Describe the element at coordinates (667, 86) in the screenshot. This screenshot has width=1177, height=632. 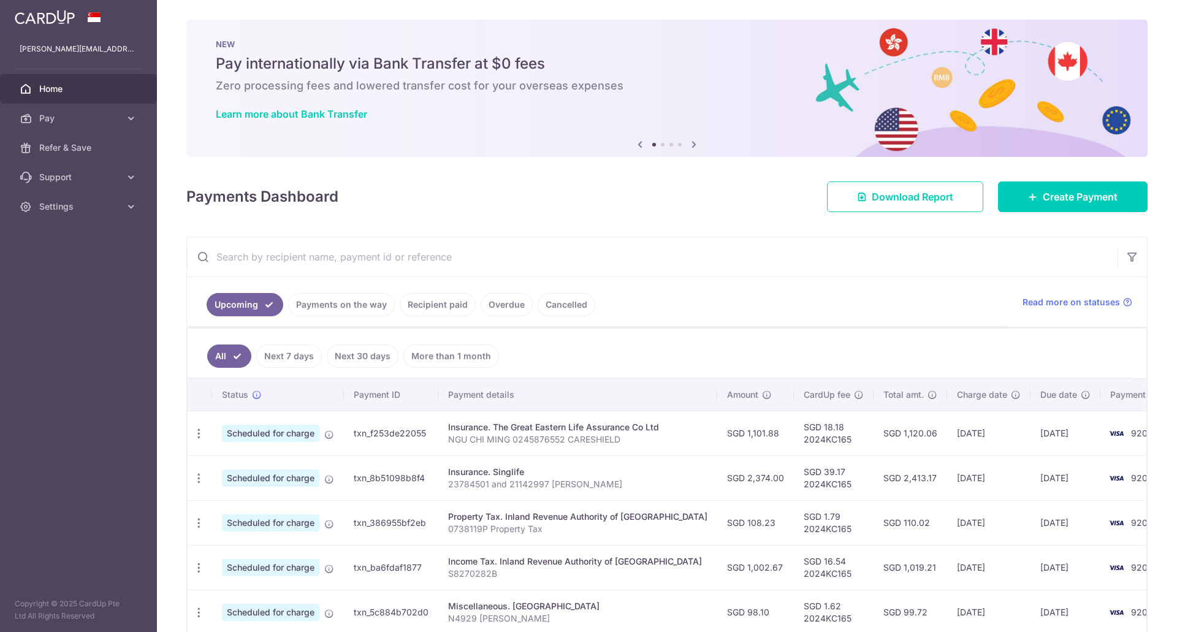
I see `h6: Zero processing fees and lowered transfer cost for your overseas expenses` at that location.